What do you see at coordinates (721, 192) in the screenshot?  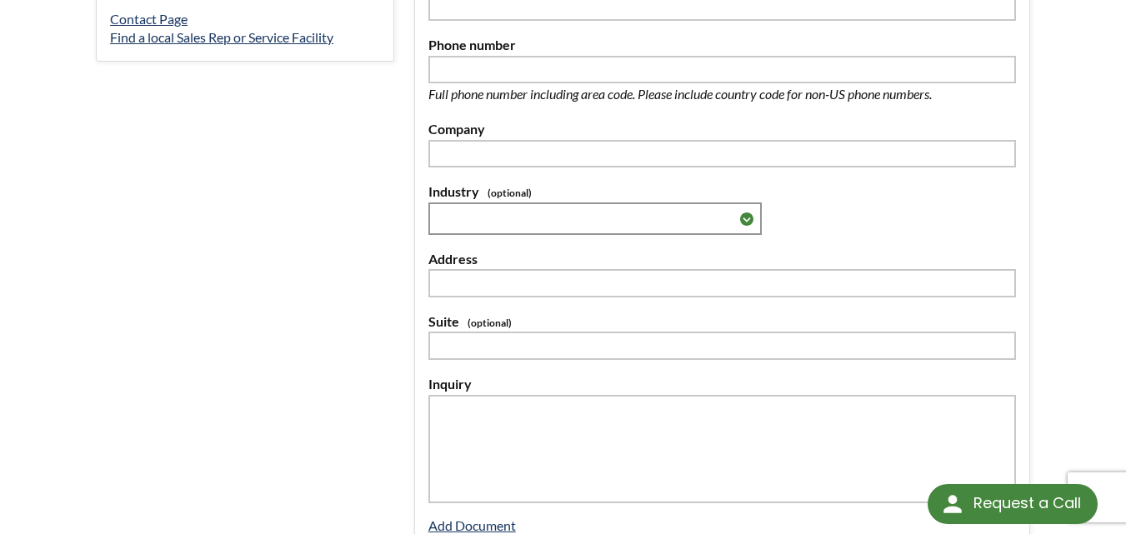 I see `label: Industry` at bounding box center [721, 192].